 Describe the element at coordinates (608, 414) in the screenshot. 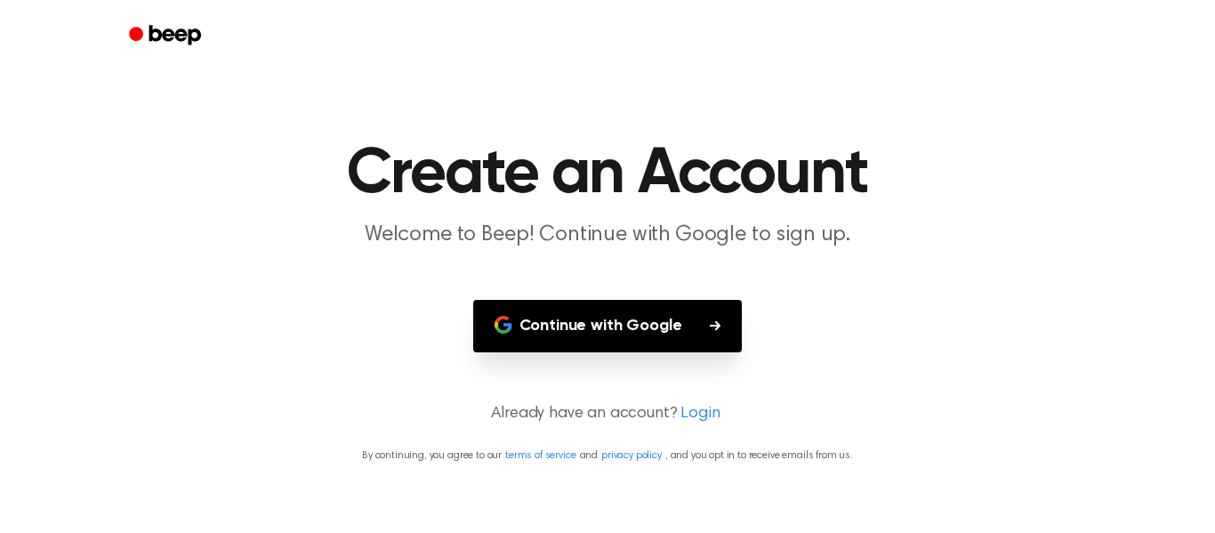

I see `p: Already have an account?` at that location.